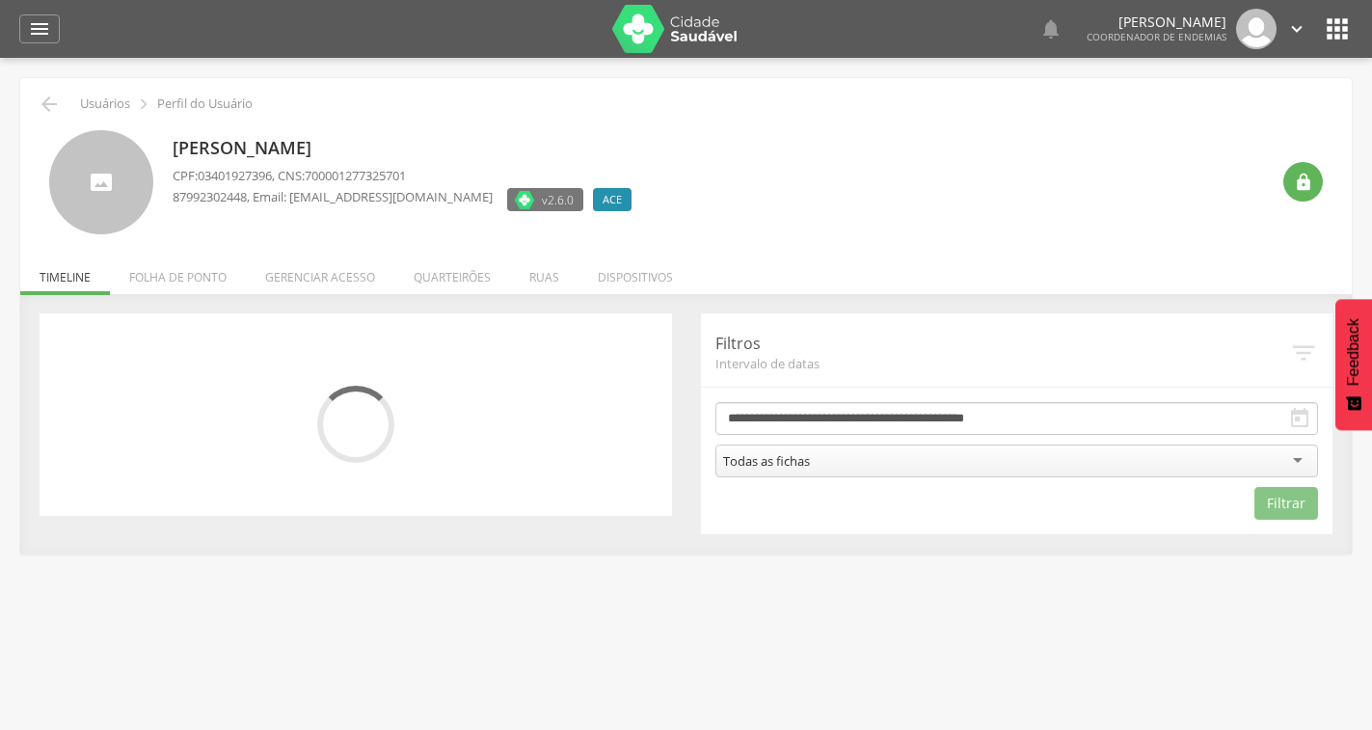 The height and width of the screenshot is (730, 1372). Describe the element at coordinates (612, 200) in the screenshot. I see `span: ACE` at that location.